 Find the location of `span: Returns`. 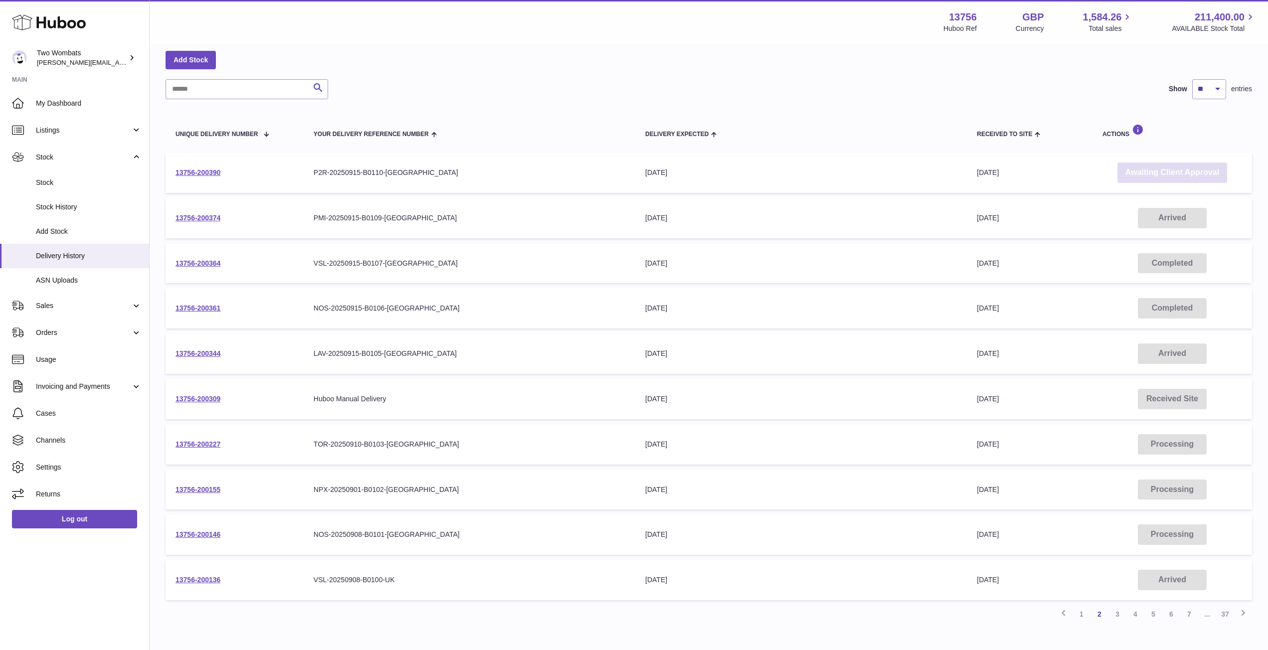

span: Returns is located at coordinates (89, 494).